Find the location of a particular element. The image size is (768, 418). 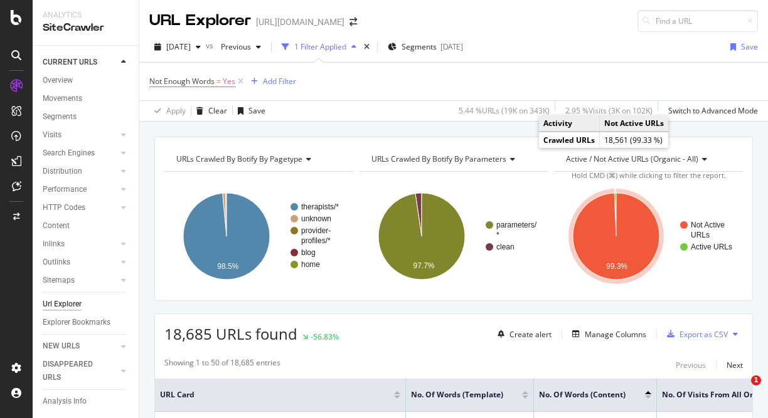

h4: Active / Not Active URLs is located at coordinates (647, 159).